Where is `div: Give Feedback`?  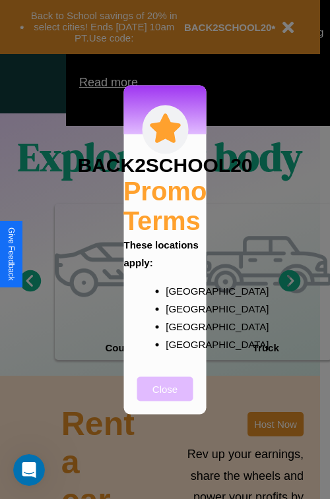
div: Give Feedback is located at coordinates (11, 254).